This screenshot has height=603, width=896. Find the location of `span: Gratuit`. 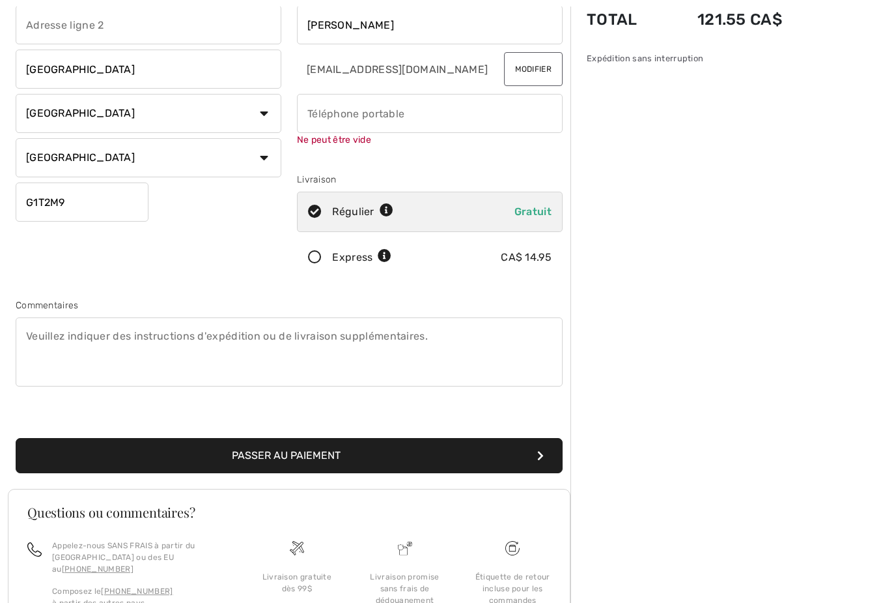

span: Gratuit is located at coordinates (533, 211).